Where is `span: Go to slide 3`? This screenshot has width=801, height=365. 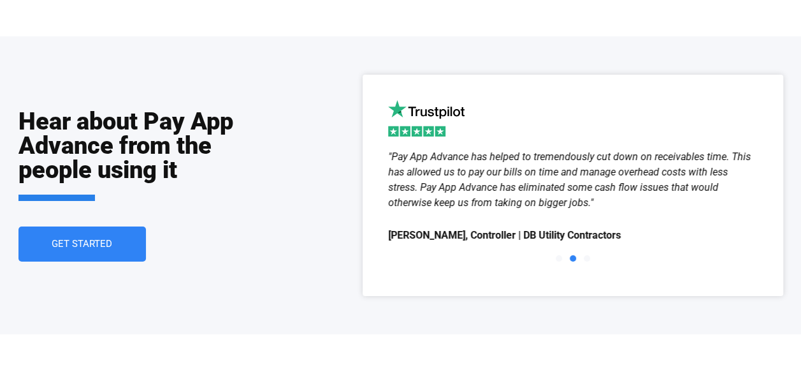
span: Go to slide 3 is located at coordinates (587, 258).